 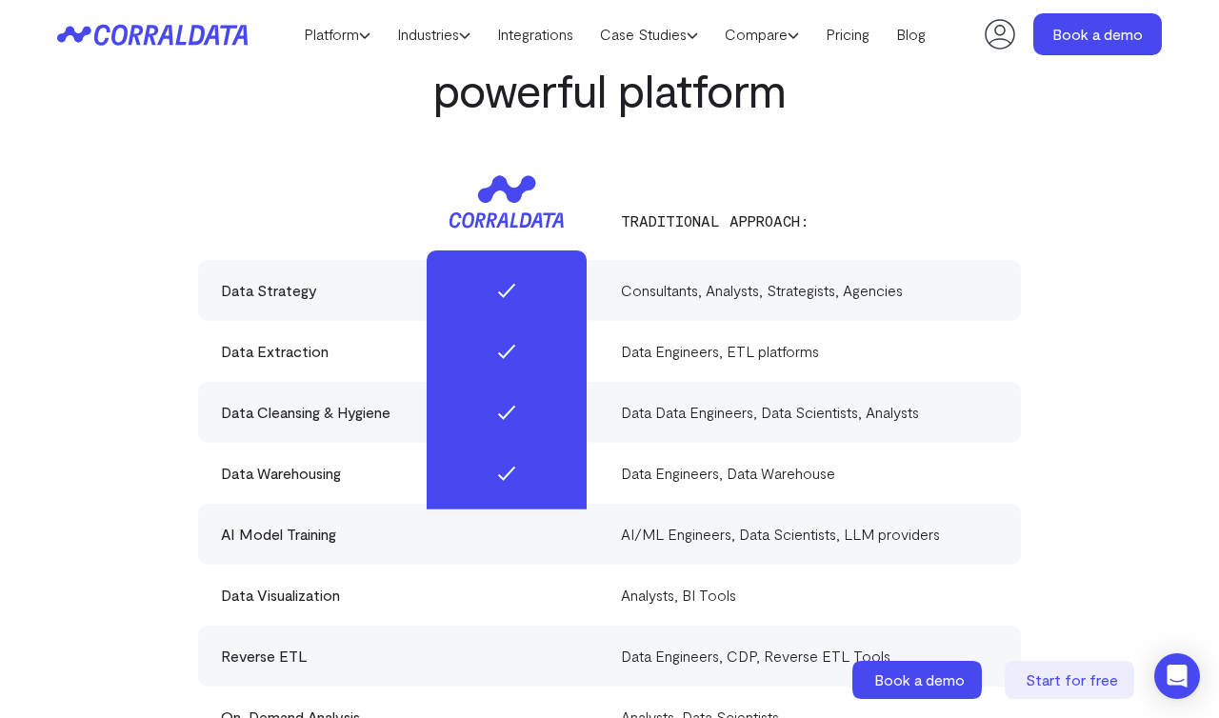 I want to click on div: AI Model Training, so click(x=409, y=534).